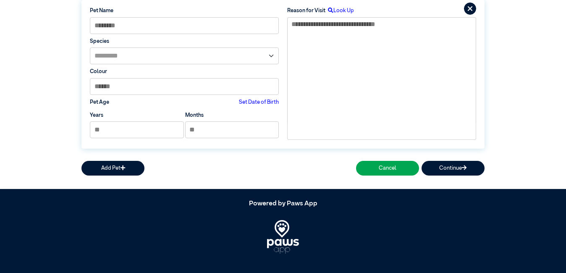  I want to click on label: Set Date of Birth, so click(259, 102).